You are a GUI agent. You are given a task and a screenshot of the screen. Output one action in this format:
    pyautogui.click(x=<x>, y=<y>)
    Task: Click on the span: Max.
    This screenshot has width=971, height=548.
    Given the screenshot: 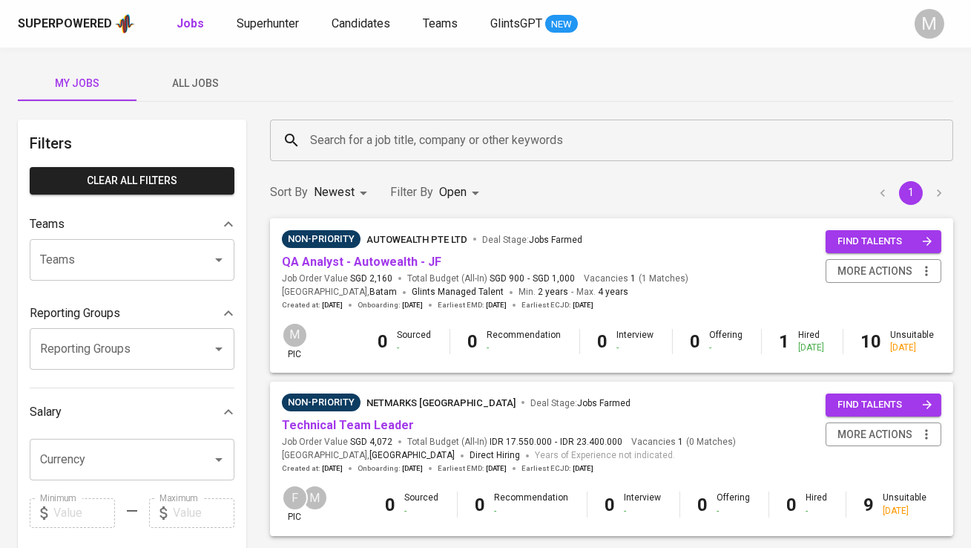 What is the action you would take?
    pyautogui.click(x=602, y=292)
    